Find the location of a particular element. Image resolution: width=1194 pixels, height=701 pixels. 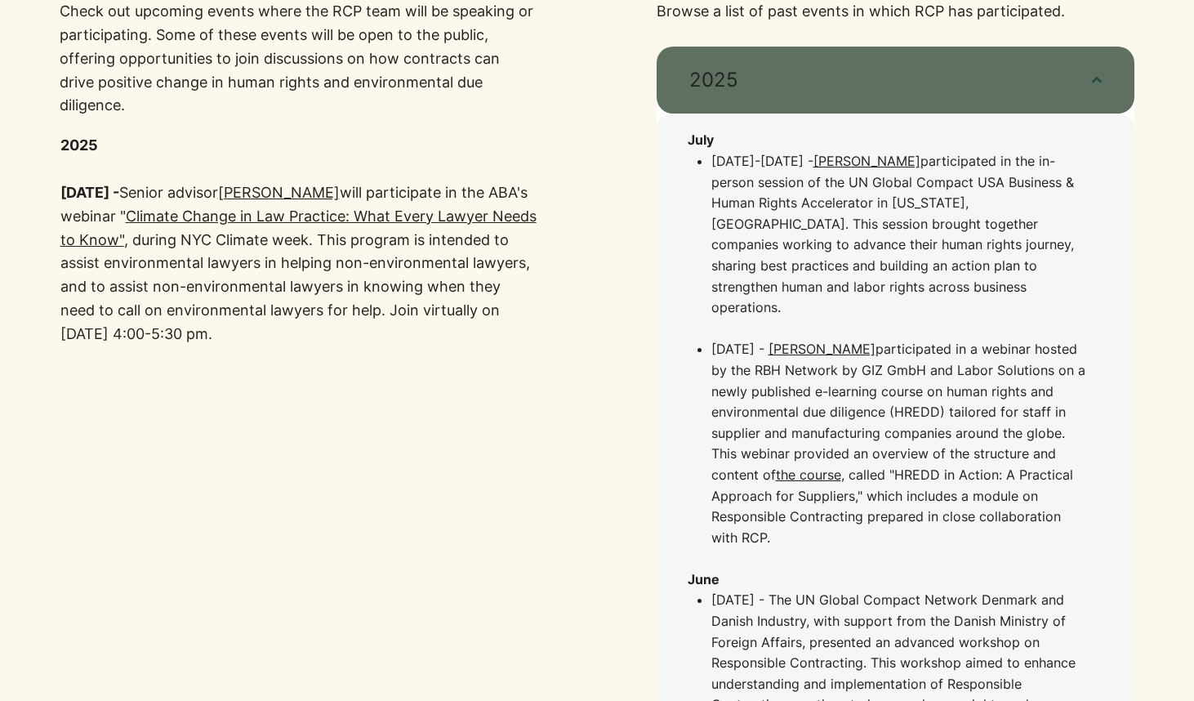

a: Climate Change in Law Practice: What Every Lawyer Needs to Know" is located at coordinates (298, 228).